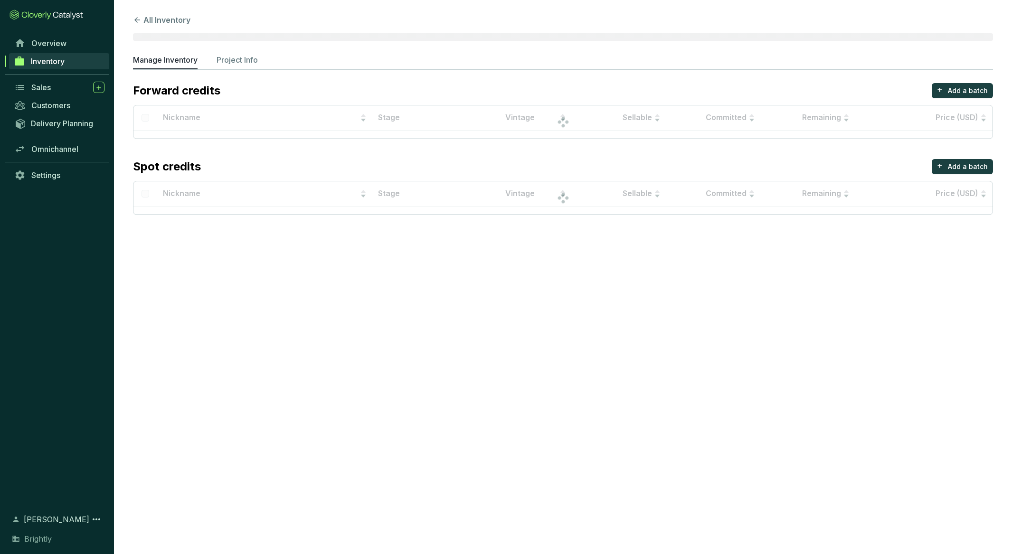 The height and width of the screenshot is (554, 1012). I want to click on span: Brightly, so click(38, 539).